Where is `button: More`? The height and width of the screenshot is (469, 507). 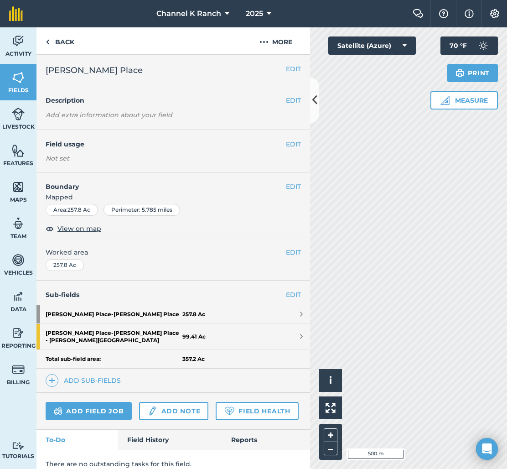 button: More is located at coordinates (276, 41).